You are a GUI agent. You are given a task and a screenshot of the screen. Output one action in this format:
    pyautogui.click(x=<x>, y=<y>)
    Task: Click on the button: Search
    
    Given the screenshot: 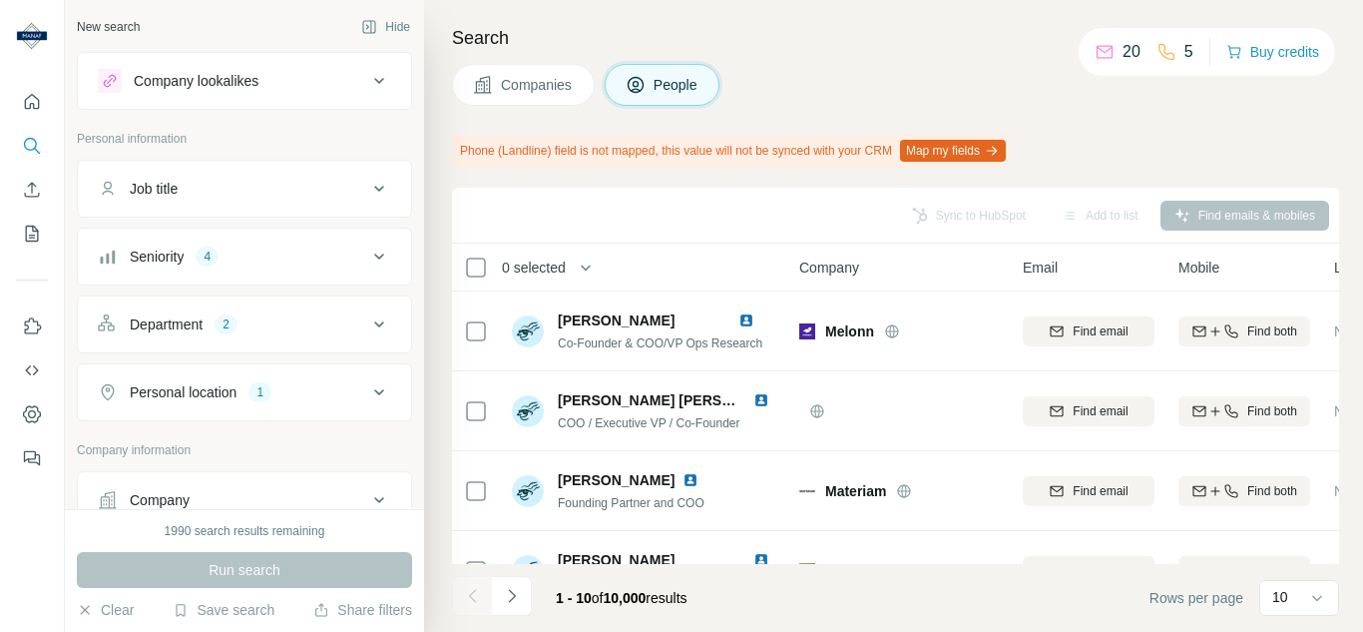 What is the action you would take?
    pyautogui.click(x=32, y=146)
    